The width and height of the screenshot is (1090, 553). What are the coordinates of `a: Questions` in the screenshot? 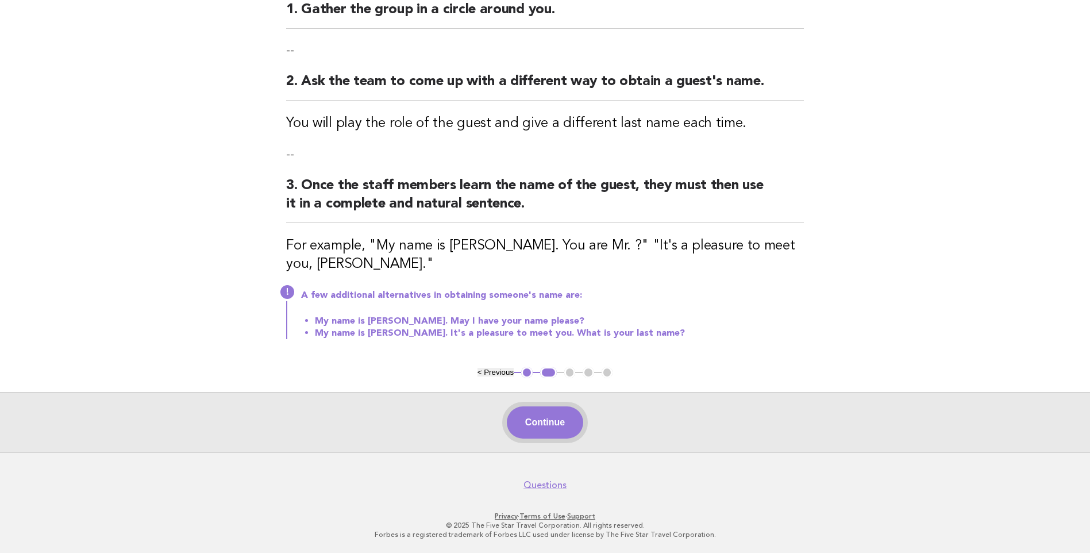 It's located at (544, 485).